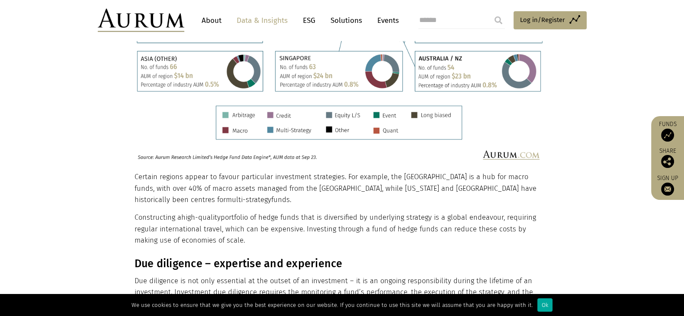 The image size is (684, 316). I want to click on h3: Due diligence – expertise and experience, so click(341, 264).